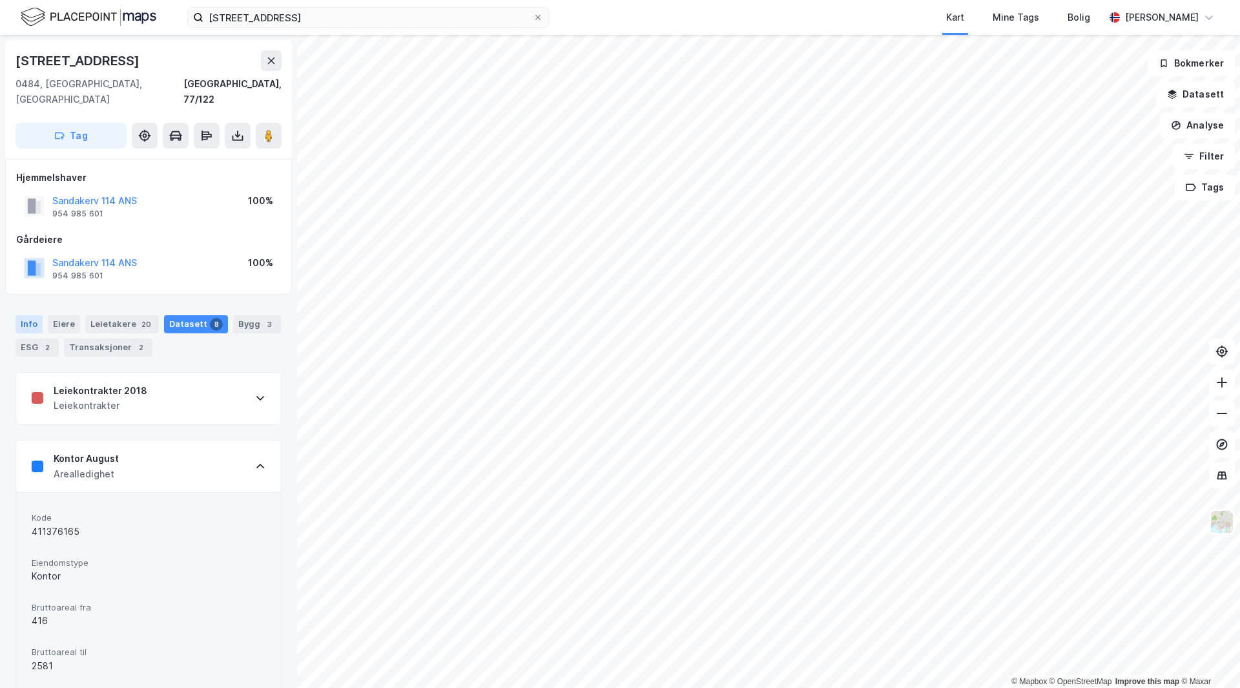  What do you see at coordinates (1078, 17) in the screenshot?
I see `div: Bolig` at bounding box center [1078, 17].